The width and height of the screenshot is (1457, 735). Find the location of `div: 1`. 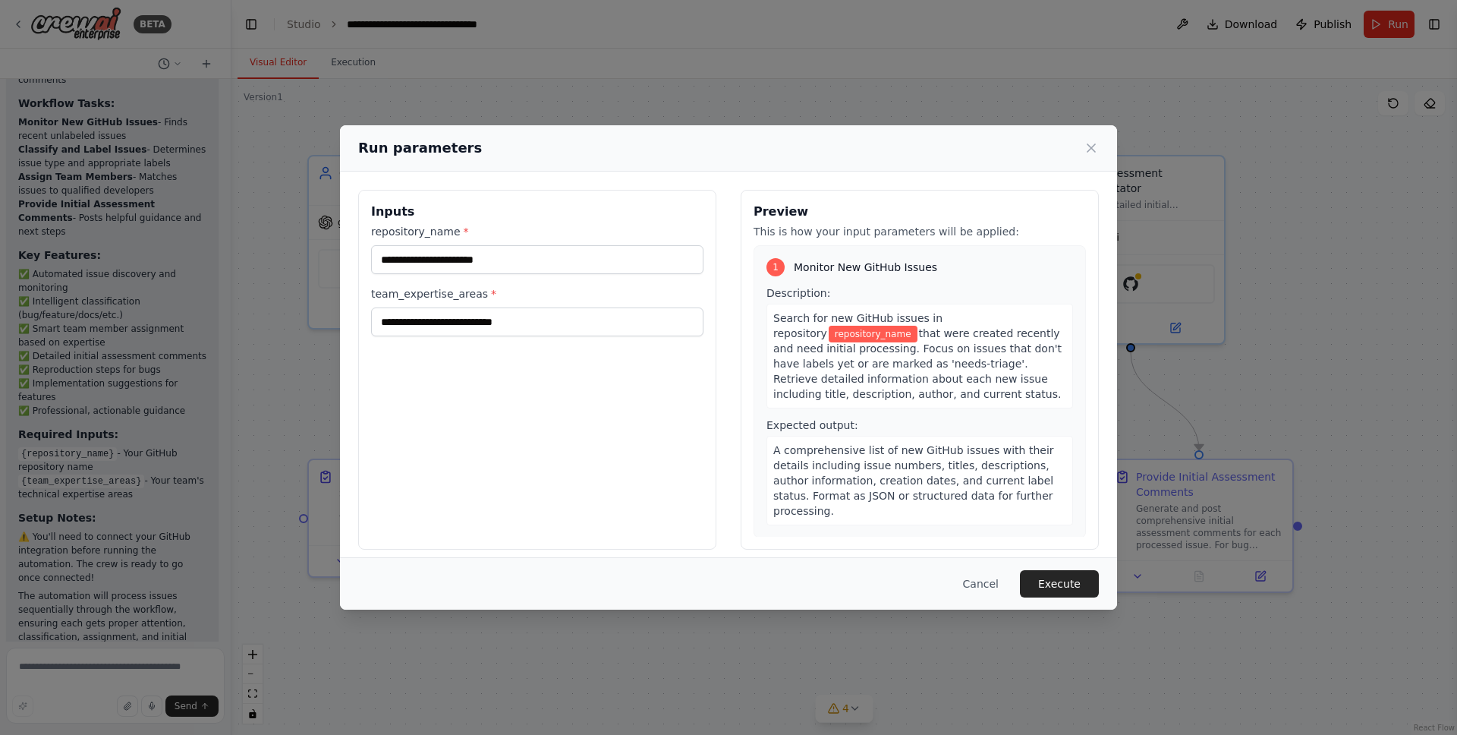

div: 1 is located at coordinates (776, 267).